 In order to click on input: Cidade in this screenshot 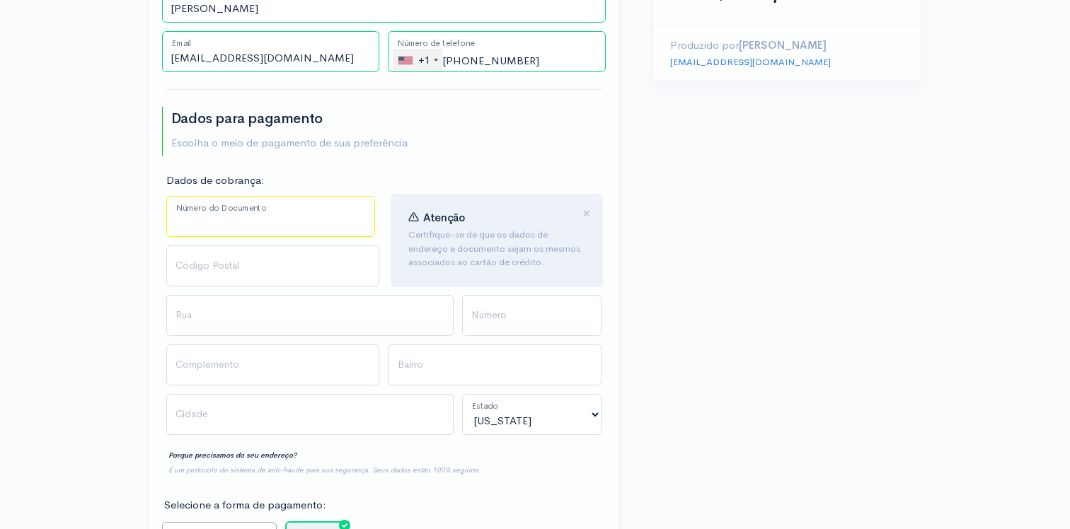, I will do `click(310, 415)`.